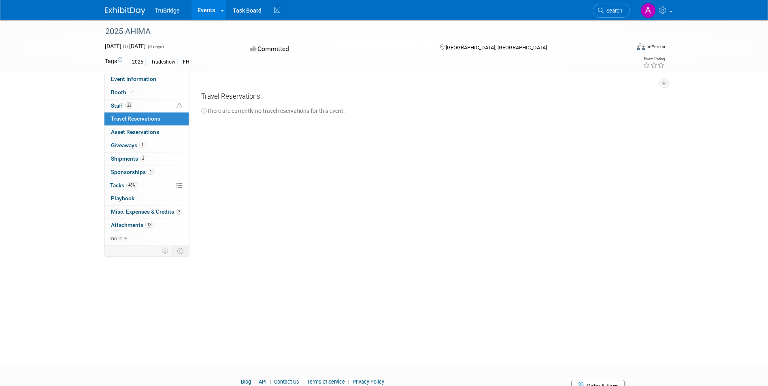 The width and height of the screenshot is (768, 386). What do you see at coordinates (128, 145) in the screenshot?
I see `span: Giveaways` at bounding box center [128, 145].